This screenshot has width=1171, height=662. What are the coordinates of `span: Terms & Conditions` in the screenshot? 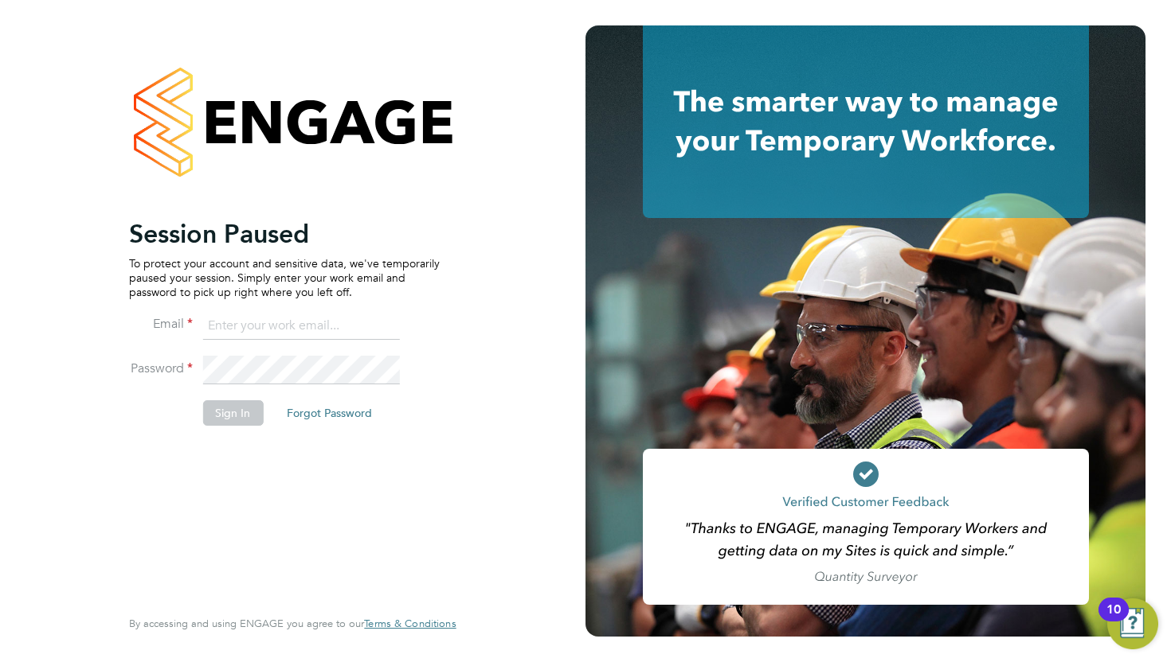 It's located at (409, 623).